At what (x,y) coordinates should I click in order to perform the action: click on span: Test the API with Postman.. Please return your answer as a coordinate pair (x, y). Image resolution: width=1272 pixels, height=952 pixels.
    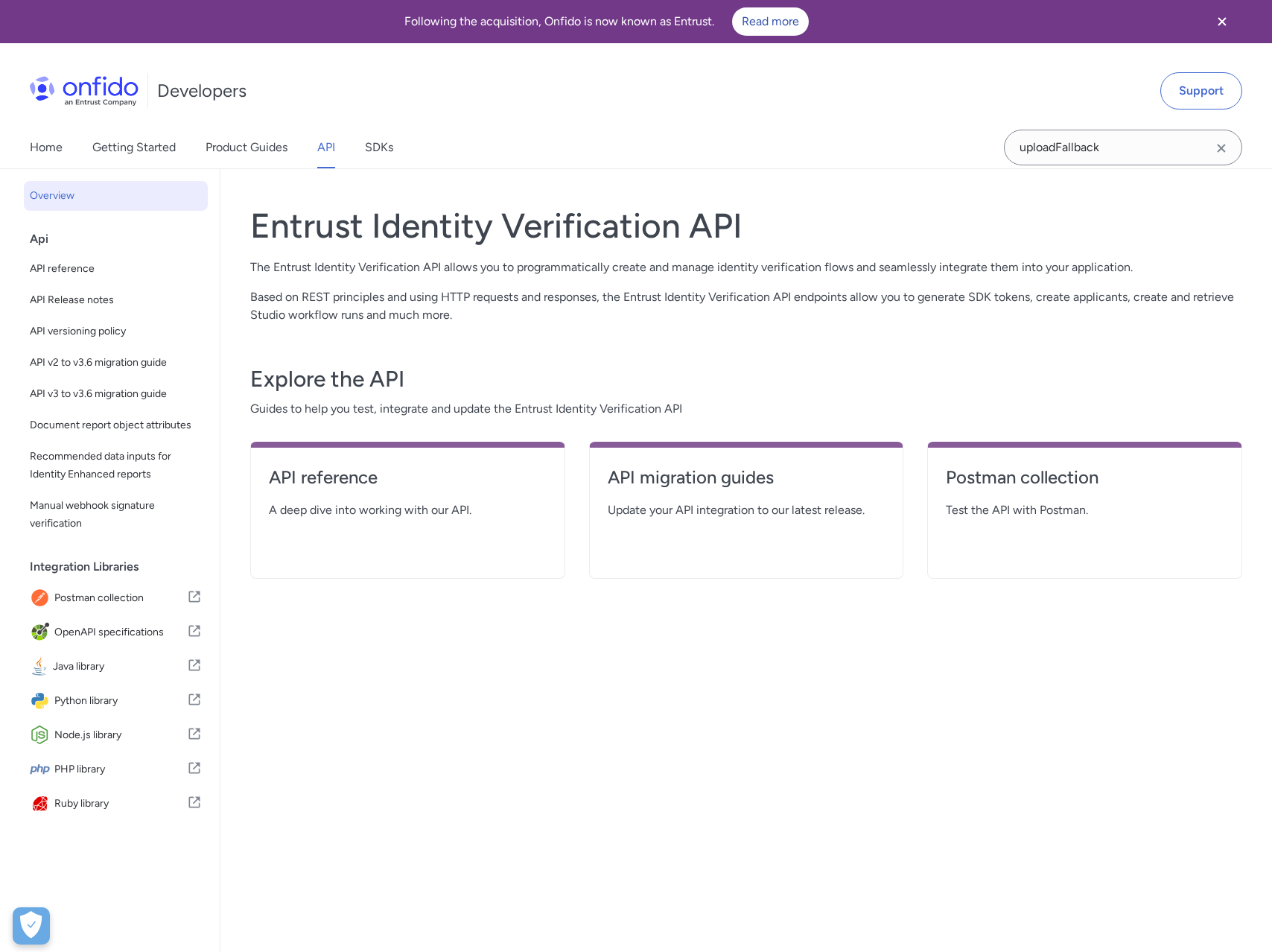
    Looking at the image, I should click on (1084, 510).